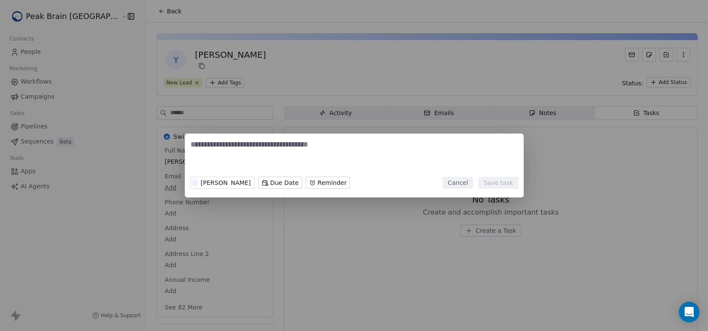  Describe the element at coordinates (457, 183) in the screenshot. I see `button: Cancel` at that location.